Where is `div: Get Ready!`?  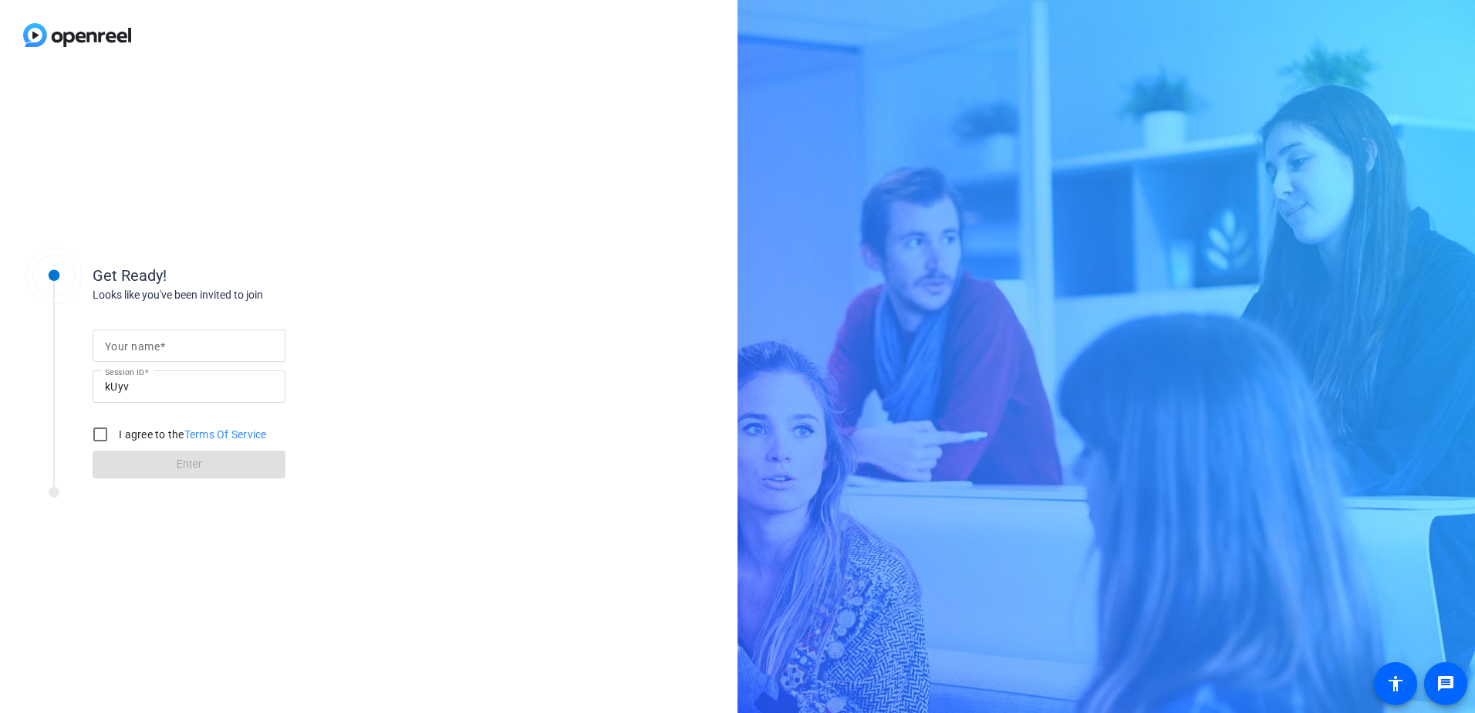
div: Get Ready! is located at coordinates (247, 275).